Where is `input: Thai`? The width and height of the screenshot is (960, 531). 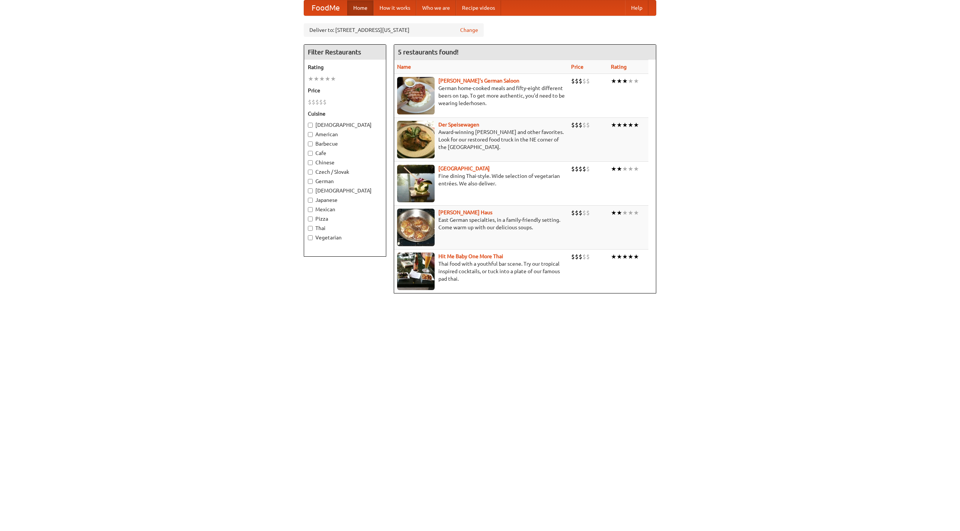
input: Thai is located at coordinates (310, 228).